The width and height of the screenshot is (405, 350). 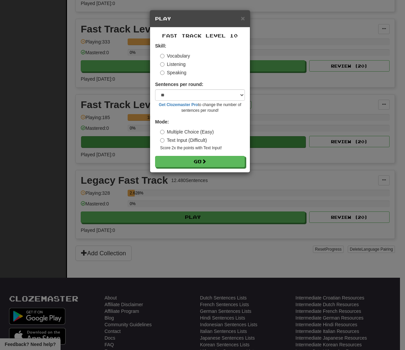 What do you see at coordinates (162, 132) in the screenshot?
I see `input: Multiple Choice (Easy)` at bounding box center [162, 132].